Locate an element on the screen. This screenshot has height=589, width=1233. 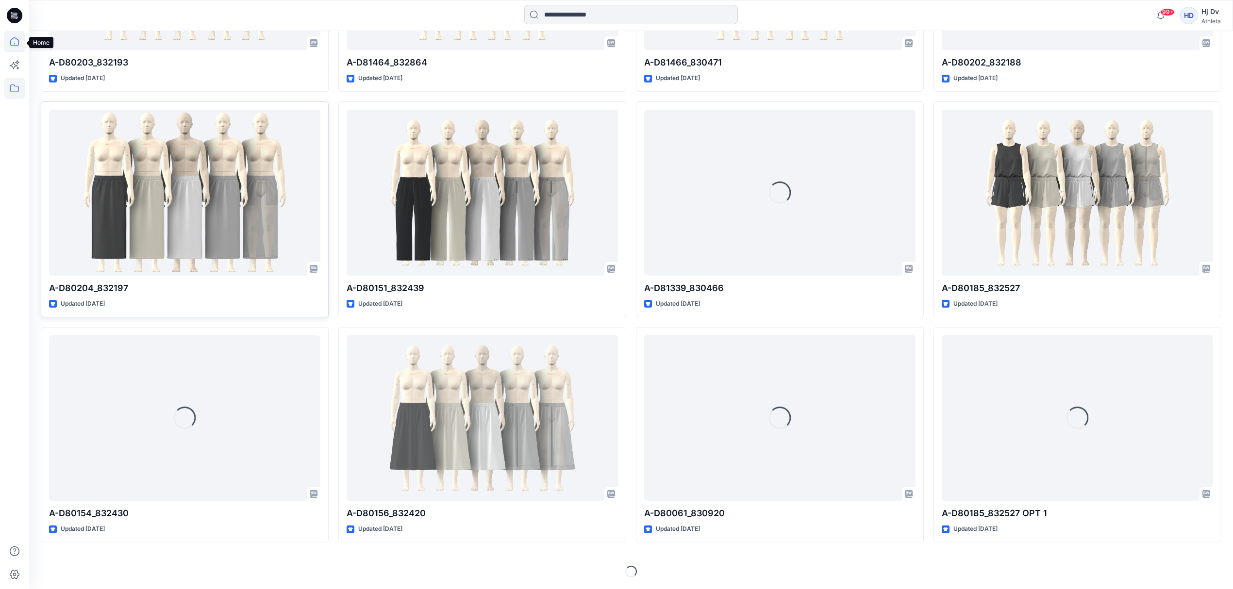
p: A-D80156_832420 is located at coordinates (482, 514).